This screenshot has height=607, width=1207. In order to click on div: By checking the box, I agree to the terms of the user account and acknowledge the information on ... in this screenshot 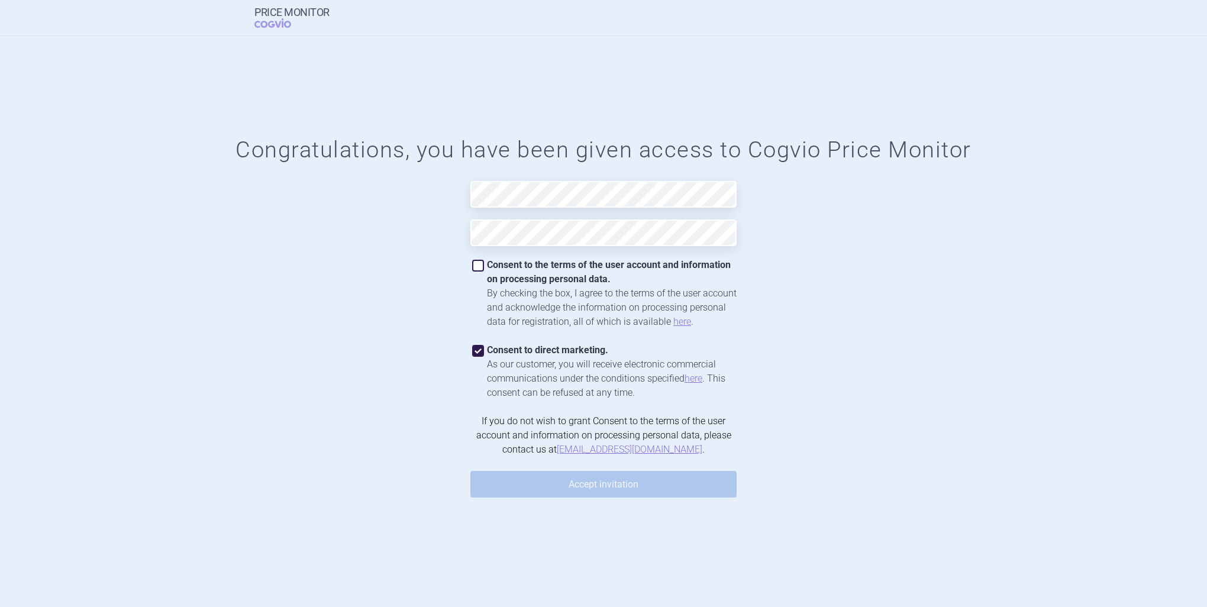, I will do `click(612, 308)`.